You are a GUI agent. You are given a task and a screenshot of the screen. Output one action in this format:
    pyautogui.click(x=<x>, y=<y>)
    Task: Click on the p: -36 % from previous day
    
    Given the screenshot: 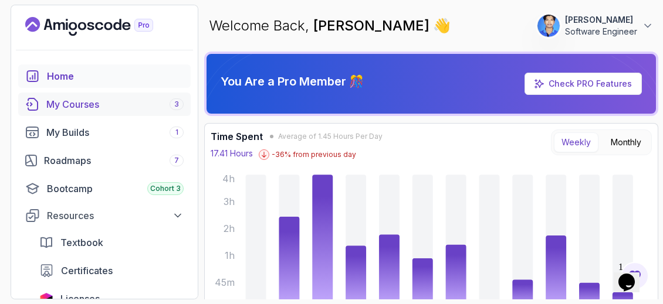 What is the action you would take?
    pyautogui.click(x=314, y=155)
    